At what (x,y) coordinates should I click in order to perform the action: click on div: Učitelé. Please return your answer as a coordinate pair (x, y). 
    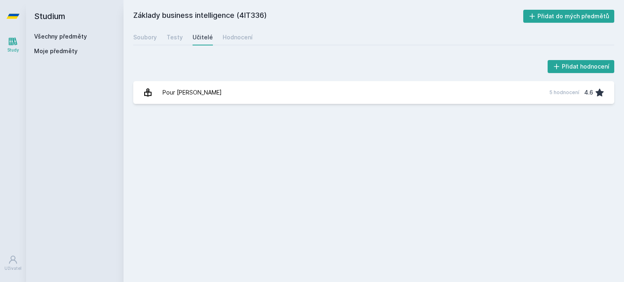
    Looking at the image, I should click on (203, 37).